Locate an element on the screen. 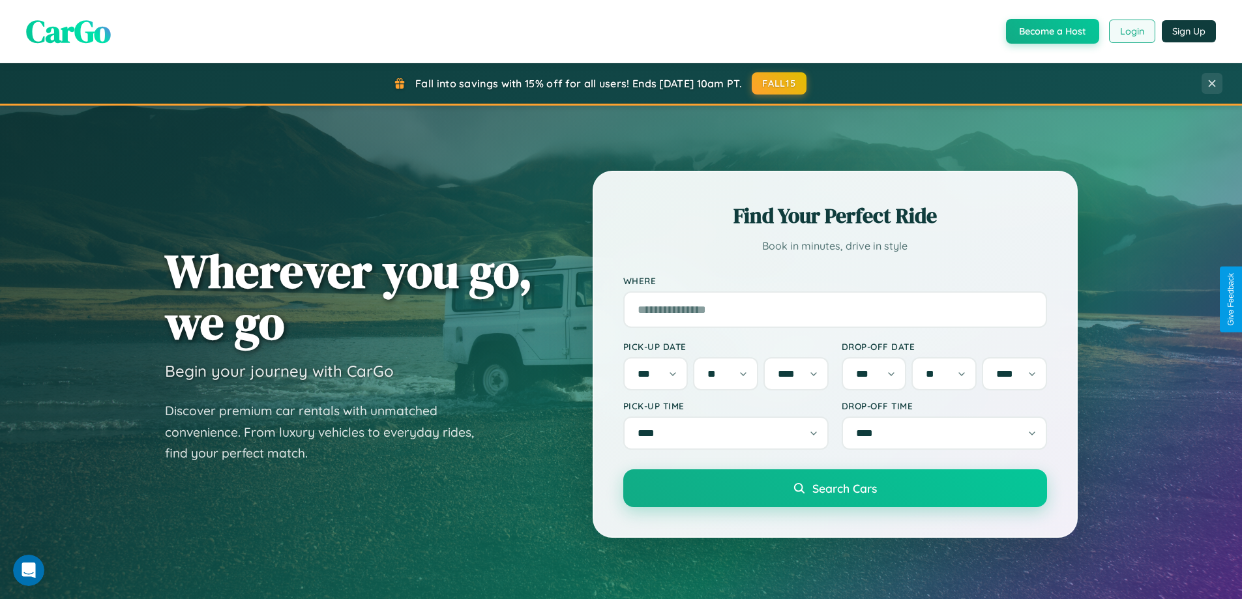 The image size is (1242, 599). button: FALL15 is located at coordinates (779, 83).